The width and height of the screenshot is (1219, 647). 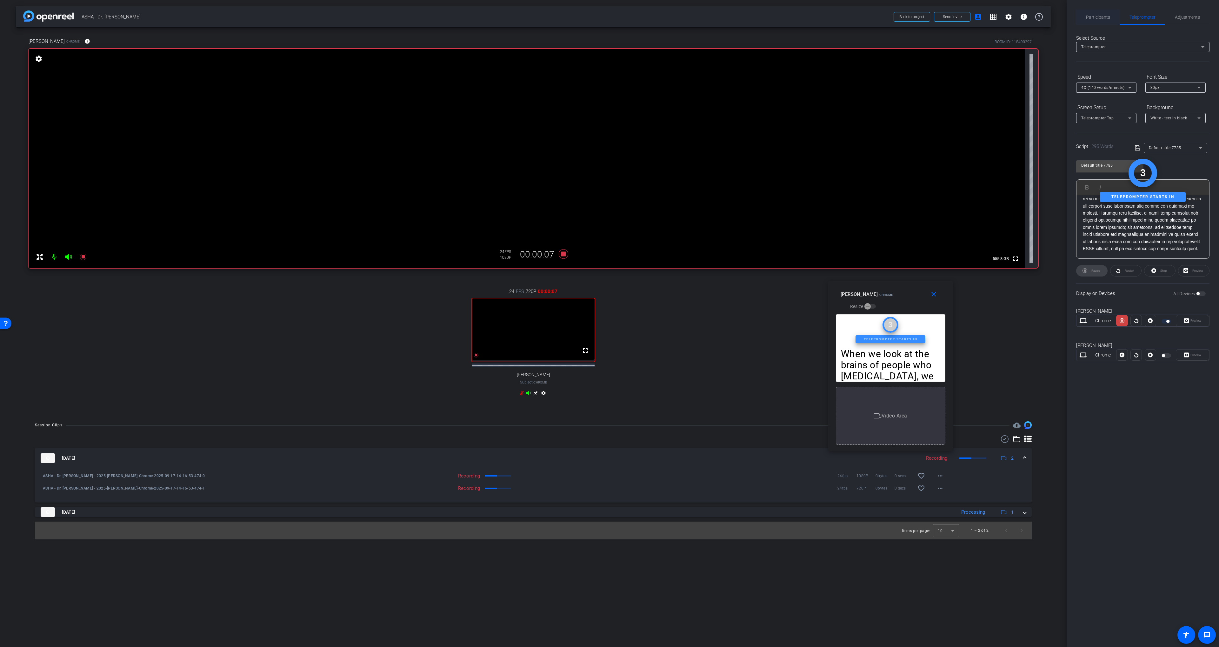 What do you see at coordinates (1022, 531) in the screenshot?
I see `button: Next page` at bounding box center [1022, 531].